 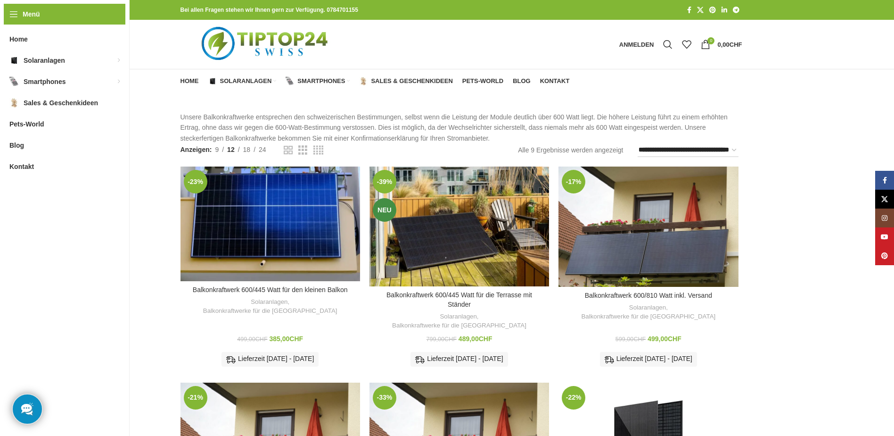 What do you see at coordinates (231, 149) in the screenshot?
I see `span: 12` at bounding box center [231, 149].